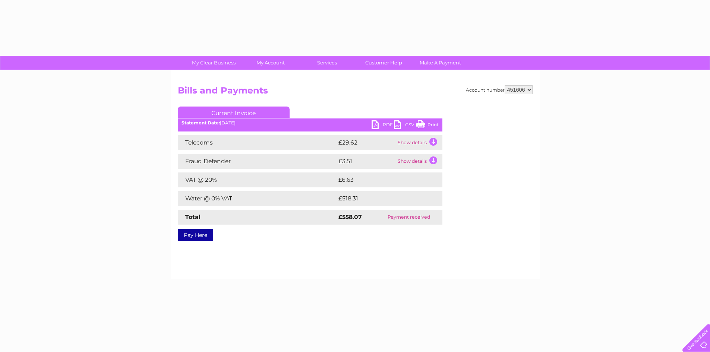  Describe the element at coordinates (440, 63) in the screenshot. I see `a: Make A Payment` at that location.